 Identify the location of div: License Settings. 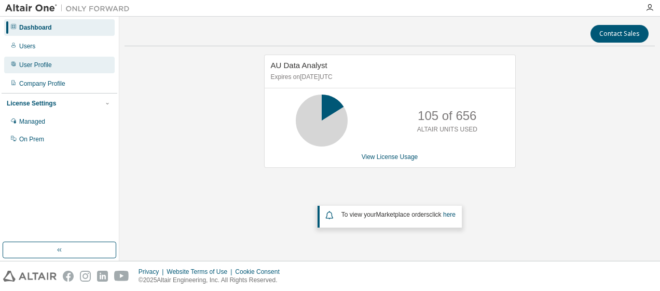
(31, 103).